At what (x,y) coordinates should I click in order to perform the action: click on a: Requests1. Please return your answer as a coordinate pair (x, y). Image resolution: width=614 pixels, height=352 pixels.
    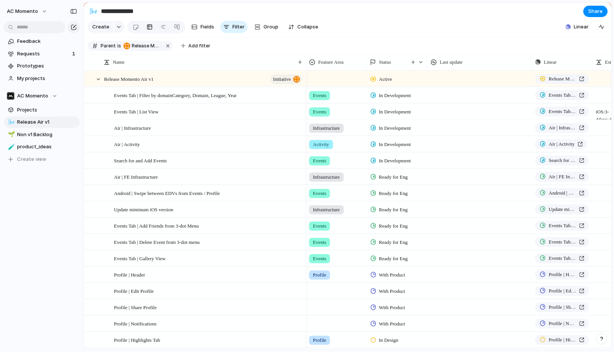
    Looking at the image, I should click on (42, 54).